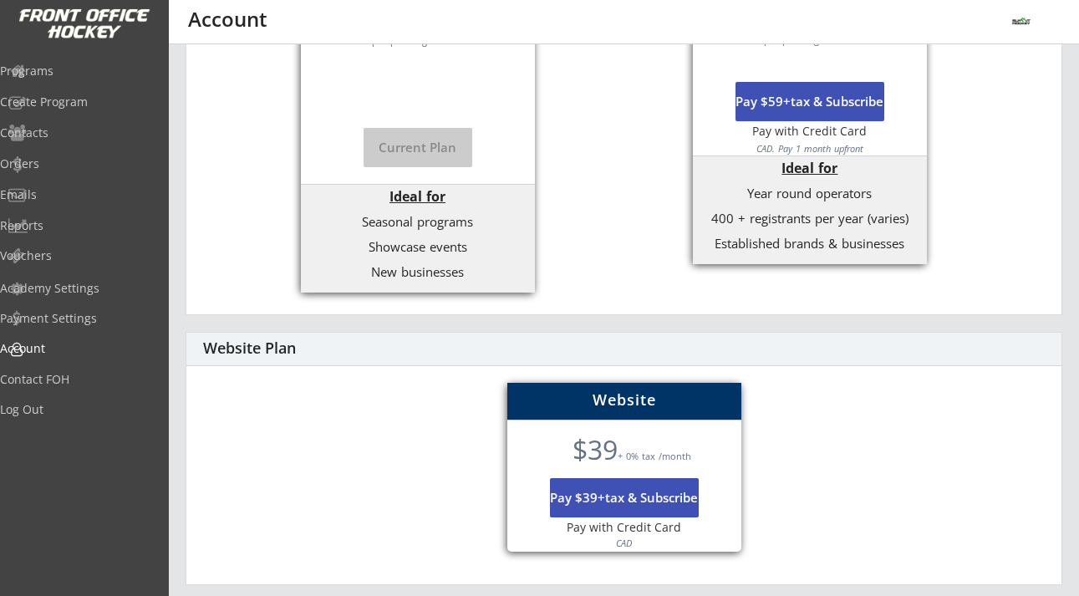  Describe the element at coordinates (810, 148) in the screenshot. I see `div: CAD. Pay 1 month upfront` at that location.